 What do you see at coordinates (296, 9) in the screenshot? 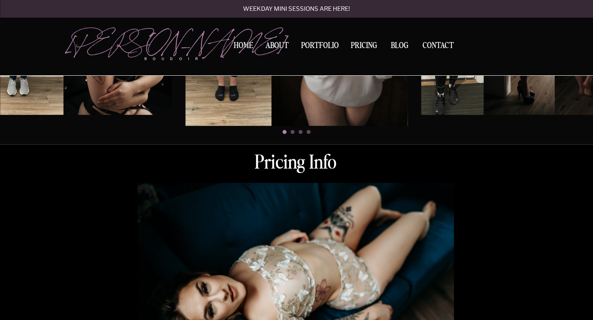
I see `p: Weekday mini sessions are here!` at bounding box center [296, 9].